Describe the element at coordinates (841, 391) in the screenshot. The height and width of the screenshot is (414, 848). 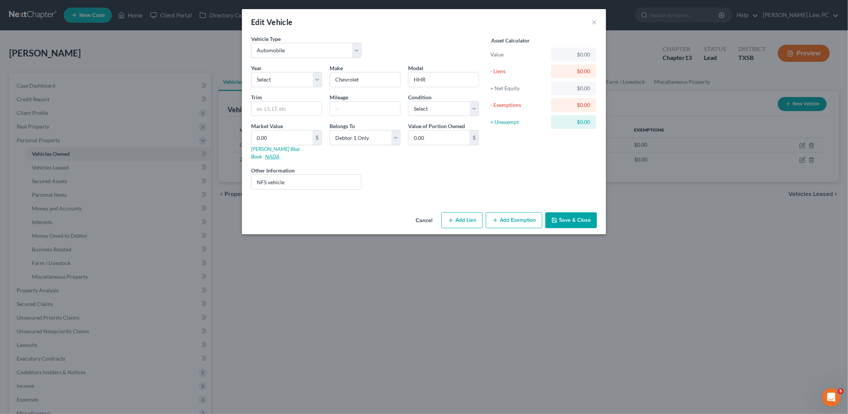
I see `span: 5` at that location.